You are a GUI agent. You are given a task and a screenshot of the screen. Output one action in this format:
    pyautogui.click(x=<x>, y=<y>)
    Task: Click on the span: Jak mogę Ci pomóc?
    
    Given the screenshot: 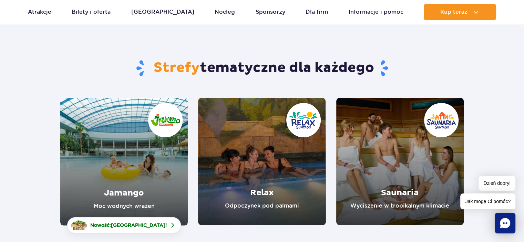 What is the action you would take?
    pyautogui.click(x=487, y=201)
    